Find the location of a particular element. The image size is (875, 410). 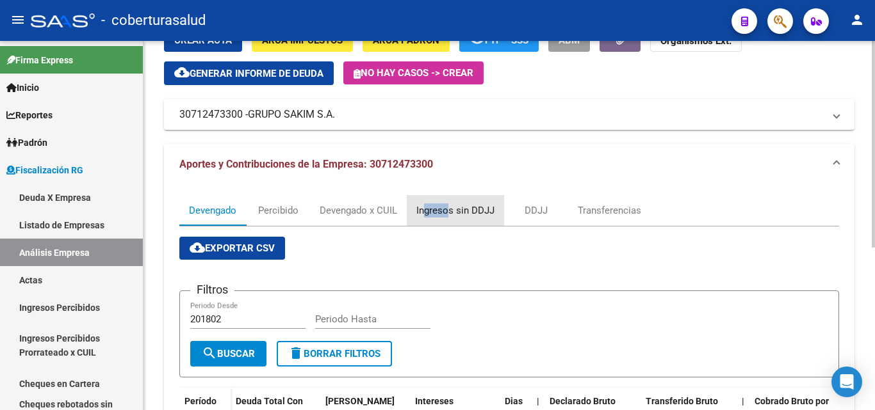

span: Aportes y Contribuciones de la Empresa: 30712473300 is located at coordinates (306, 164).